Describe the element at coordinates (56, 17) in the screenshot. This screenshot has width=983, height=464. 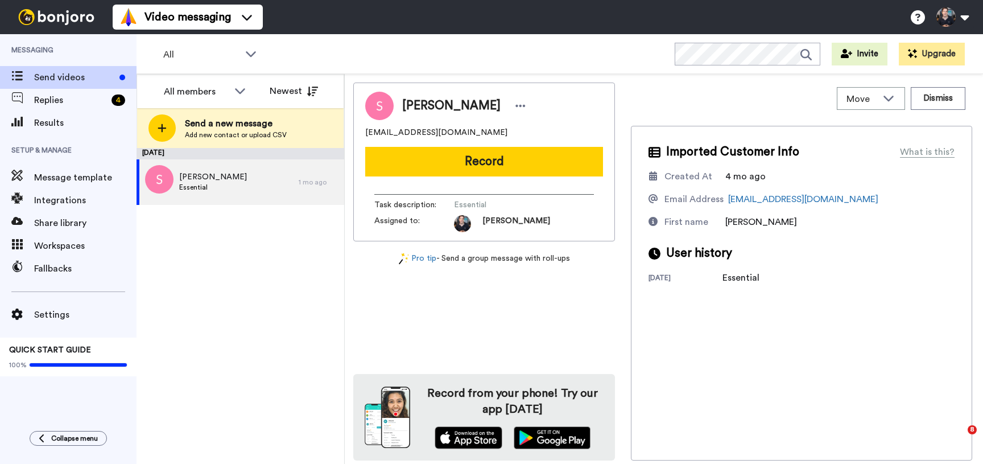
I see `img: bj-logo-header-white.svg` at that location.